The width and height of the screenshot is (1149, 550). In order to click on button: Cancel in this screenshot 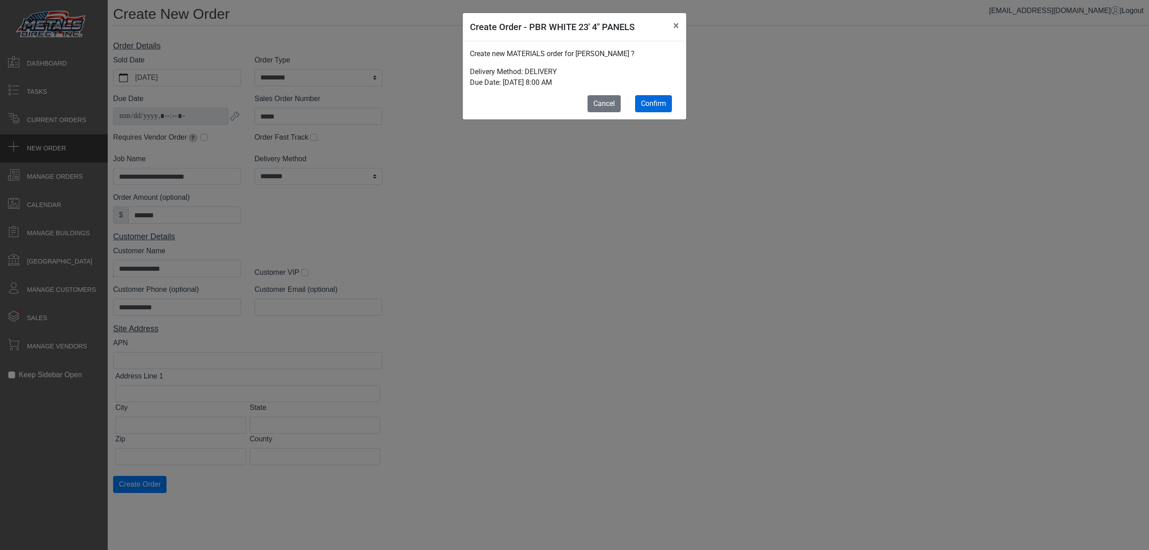, I will do `click(604, 104)`.